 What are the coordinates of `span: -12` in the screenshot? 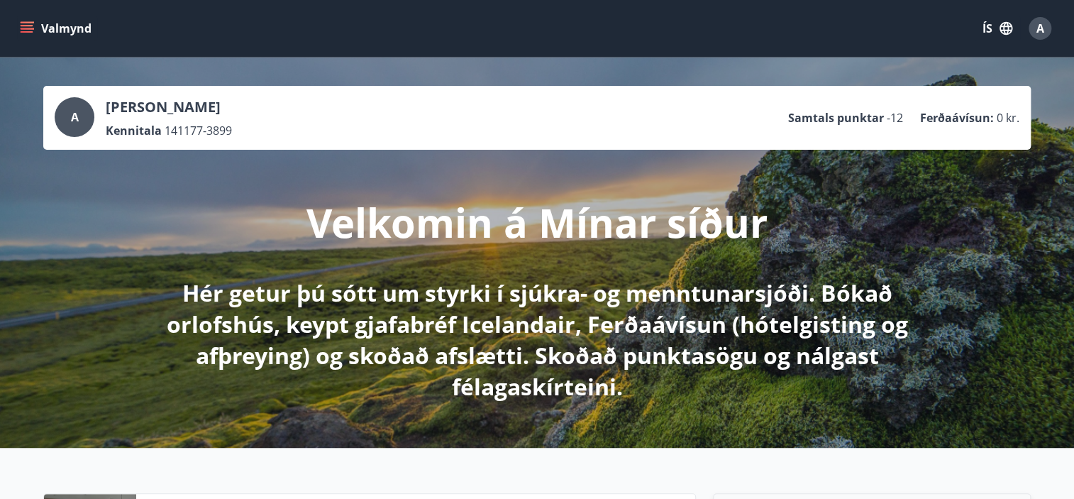 It's located at (895, 118).